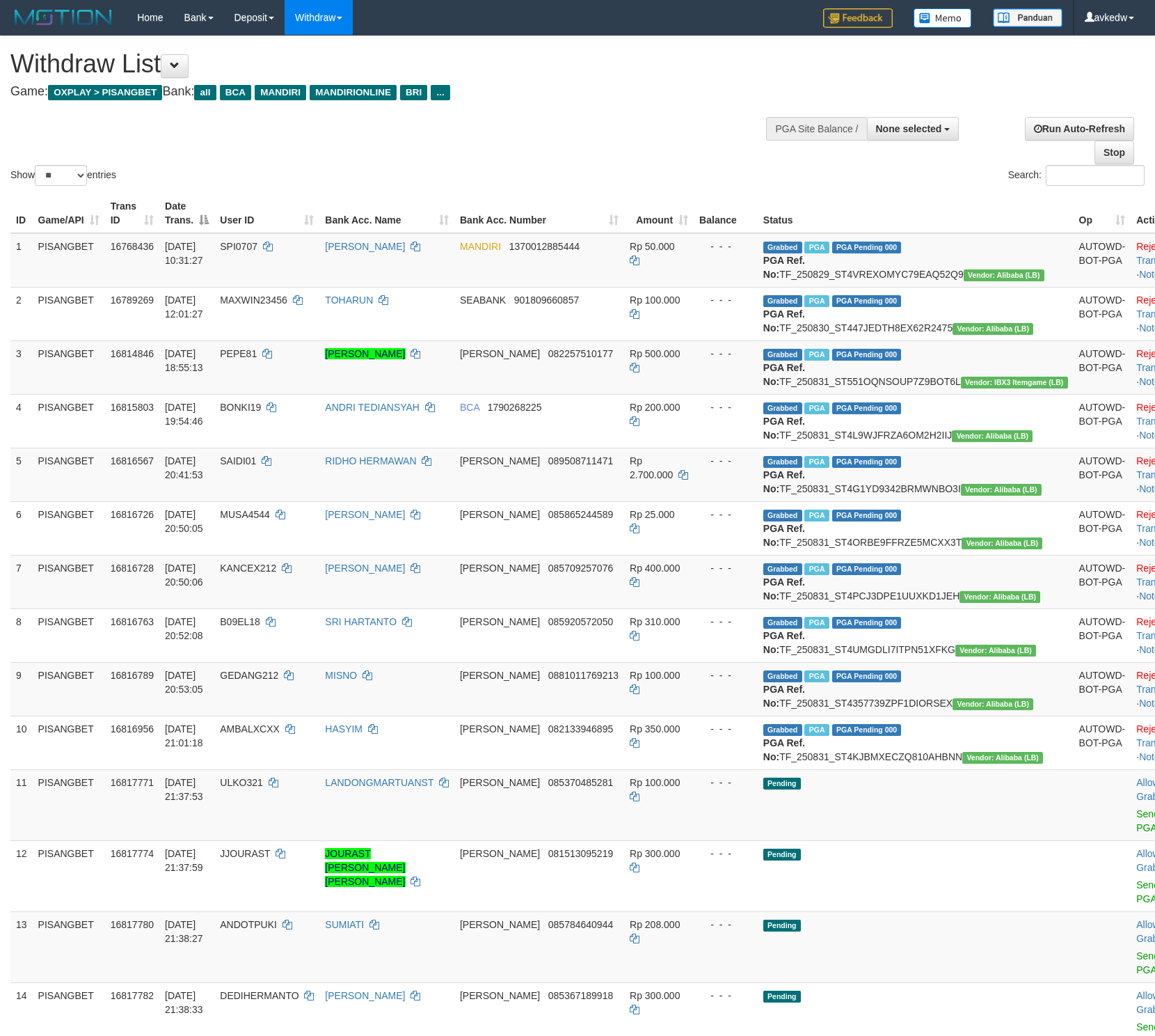 Image resolution: width=1155 pixels, height=1036 pixels. I want to click on span: all, so click(205, 93).